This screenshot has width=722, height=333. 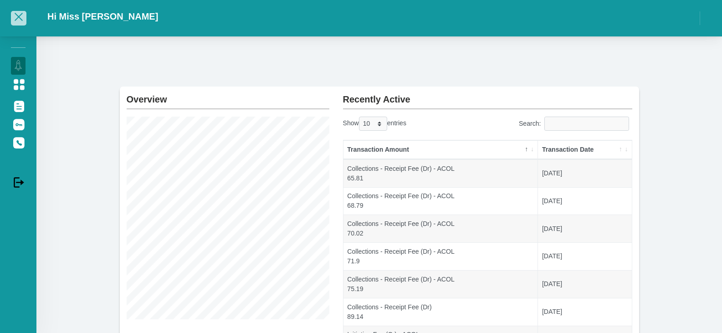 I want to click on h2: Recently Active, so click(x=487, y=96).